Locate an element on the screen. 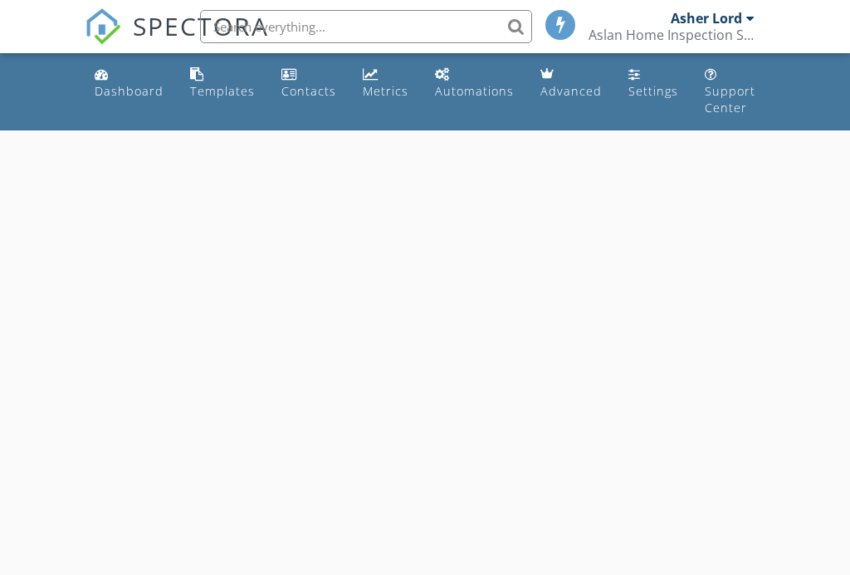  a: Advanced is located at coordinates (571, 83).